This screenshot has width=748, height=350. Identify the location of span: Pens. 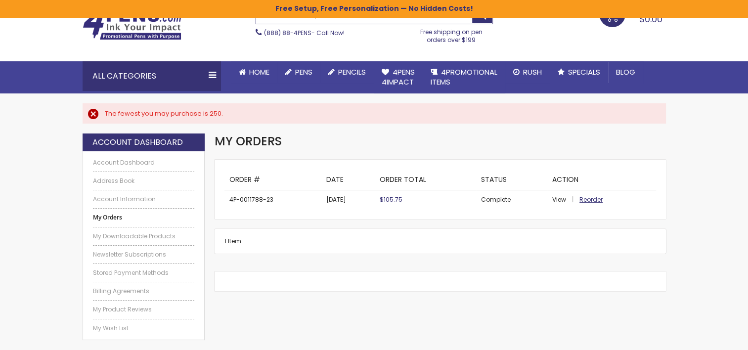
(304, 72).